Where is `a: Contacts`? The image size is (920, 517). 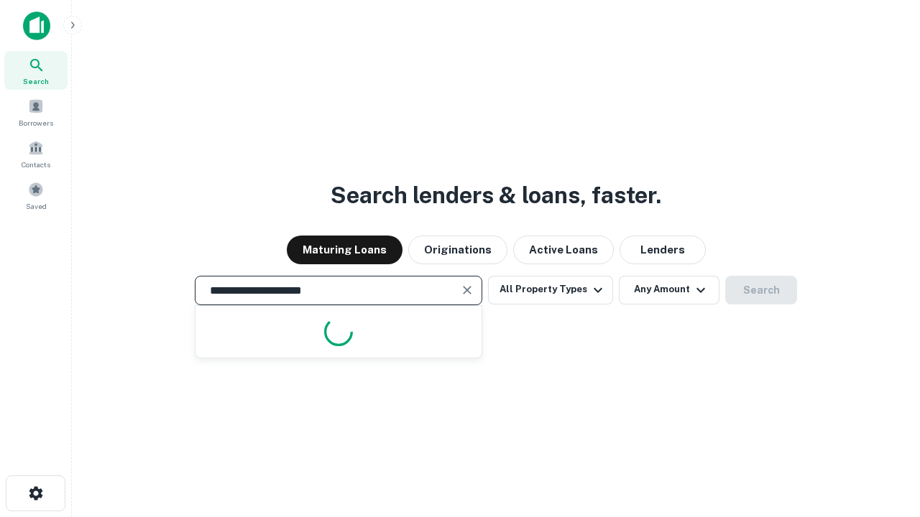
a: Contacts is located at coordinates (36, 154).